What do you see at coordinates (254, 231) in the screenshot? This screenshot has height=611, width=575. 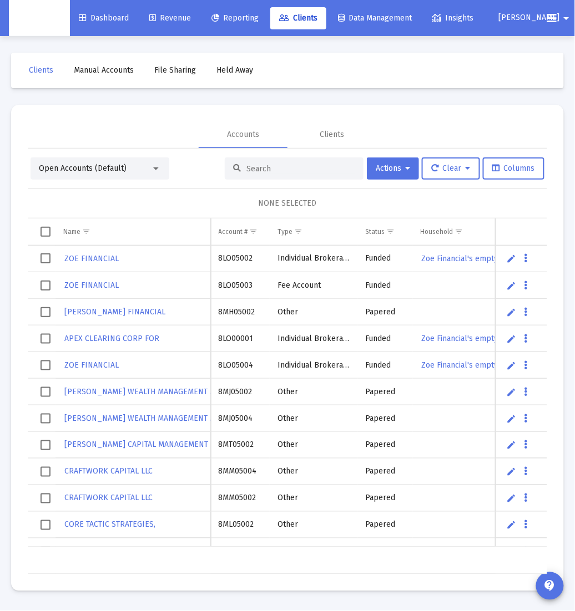 I see `span: Show filter options for column 'Account #'` at bounding box center [254, 231].